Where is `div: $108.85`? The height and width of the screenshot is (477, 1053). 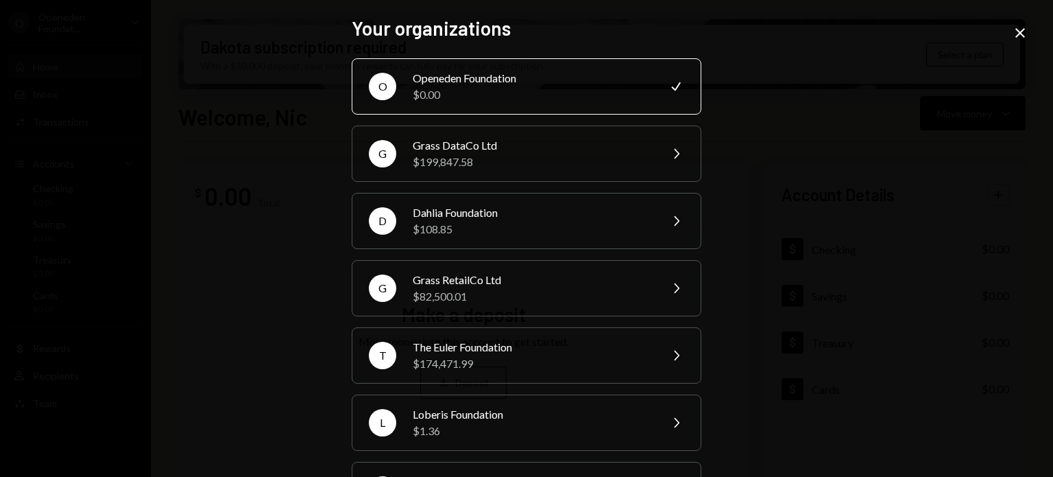 div: $108.85 is located at coordinates (532, 229).